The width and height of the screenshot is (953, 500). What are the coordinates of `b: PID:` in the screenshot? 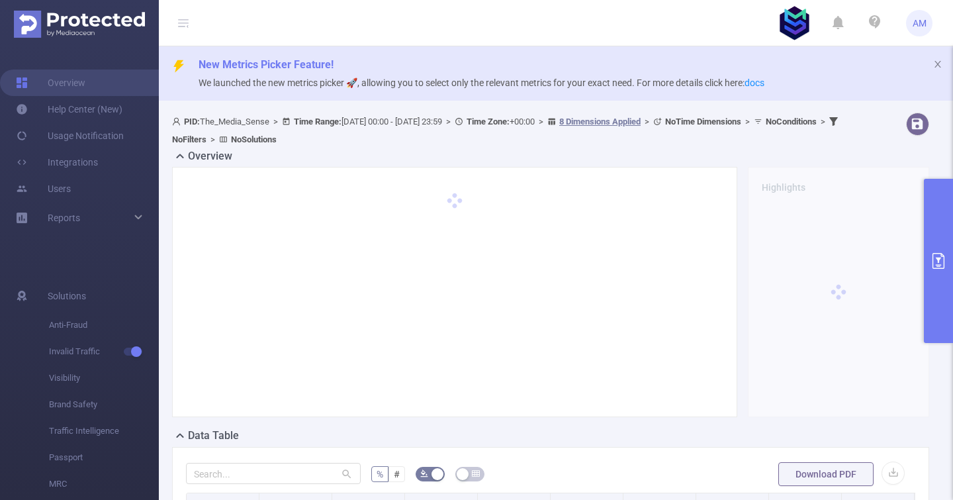 It's located at (192, 121).